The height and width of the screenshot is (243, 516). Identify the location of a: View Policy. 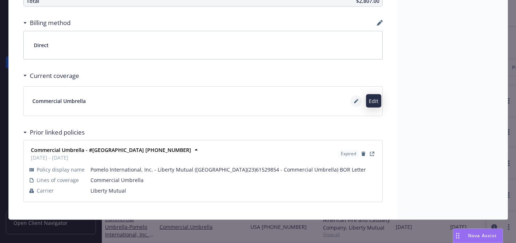
(372, 154).